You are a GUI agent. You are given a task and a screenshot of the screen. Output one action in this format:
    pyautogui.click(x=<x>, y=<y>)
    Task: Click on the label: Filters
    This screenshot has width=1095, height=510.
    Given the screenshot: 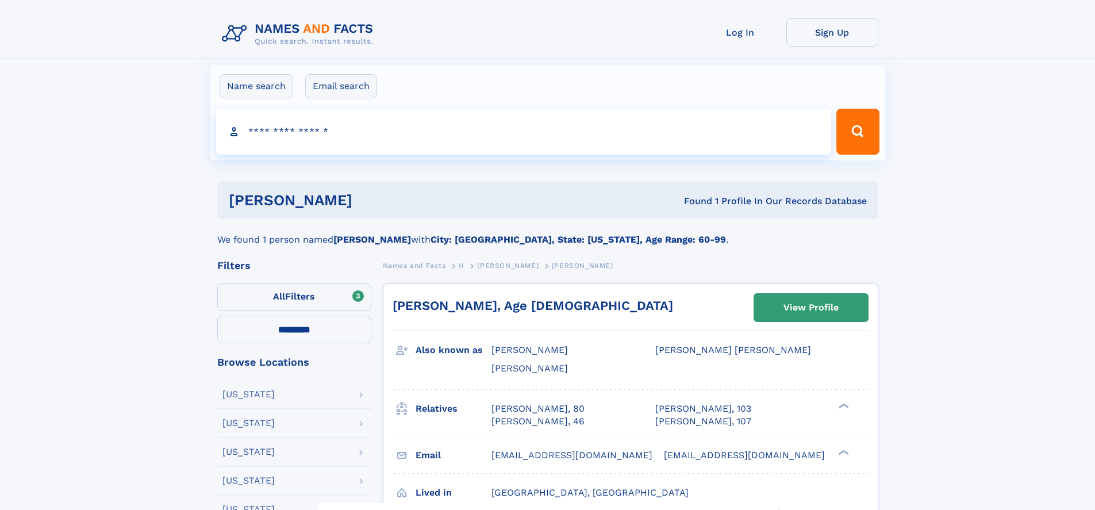 What is the action you would take?
    pyautogui.click(x=294, y=297)
    